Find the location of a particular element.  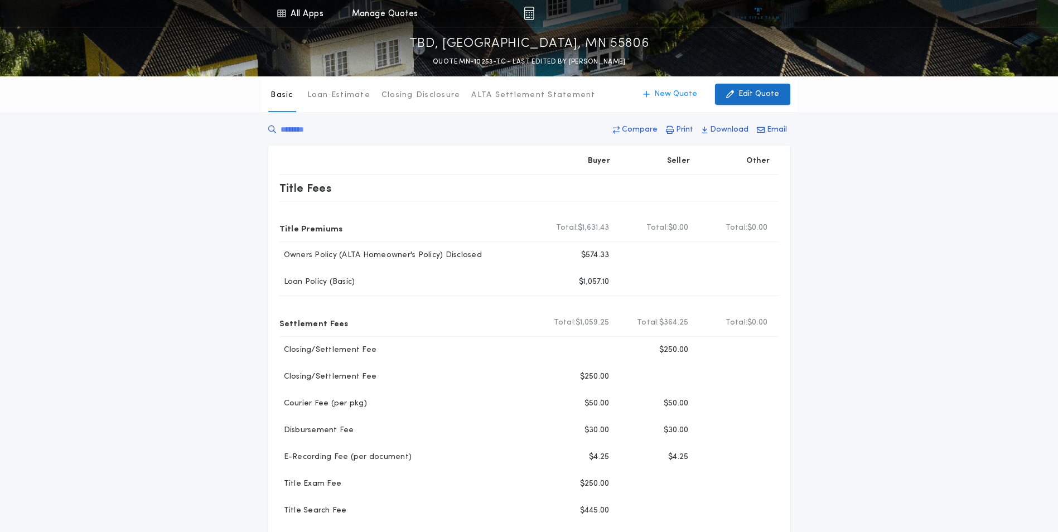

p: Loan Estimate is located at coordinates (338, 95).